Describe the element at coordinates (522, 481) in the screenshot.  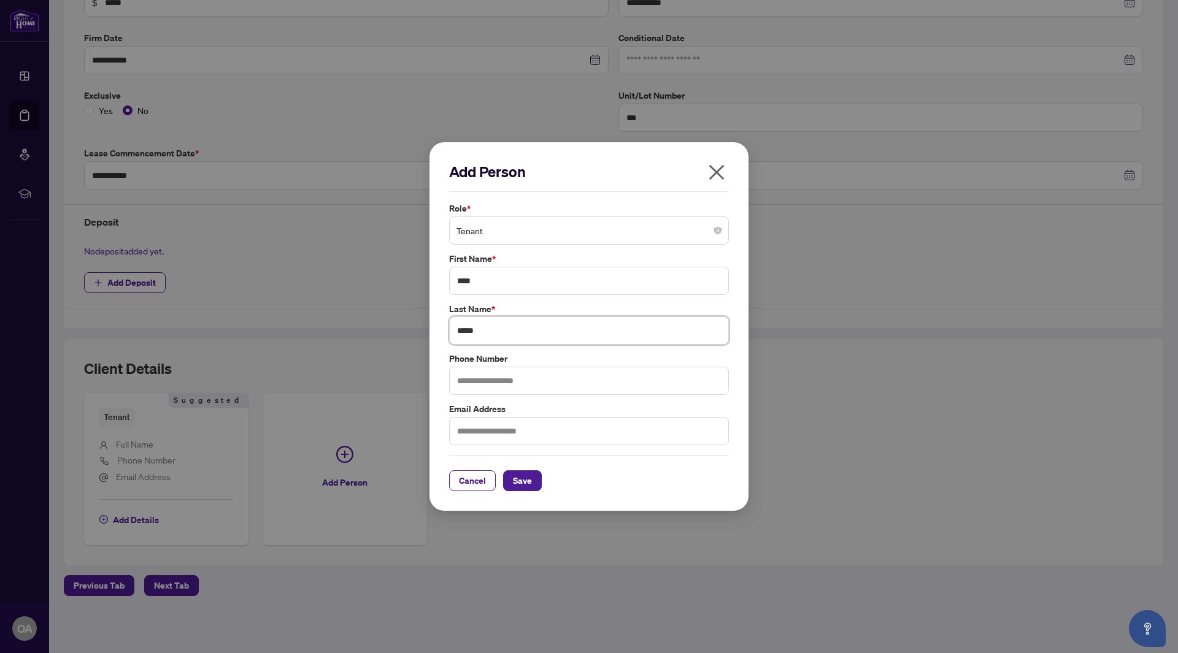
I see `span: Save` at that location.